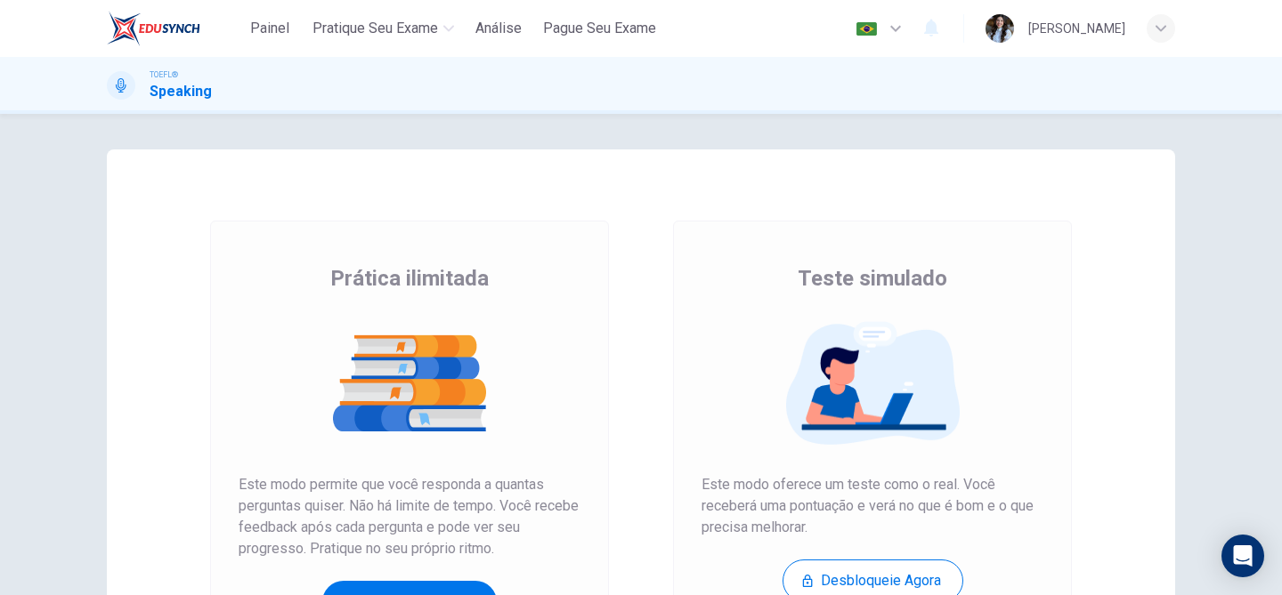 The height and width of the screenshot is (595, 1282). Describe the element at coordinates (153, 28) in the screenshot. I see `img: EduSynch logo` at that location.